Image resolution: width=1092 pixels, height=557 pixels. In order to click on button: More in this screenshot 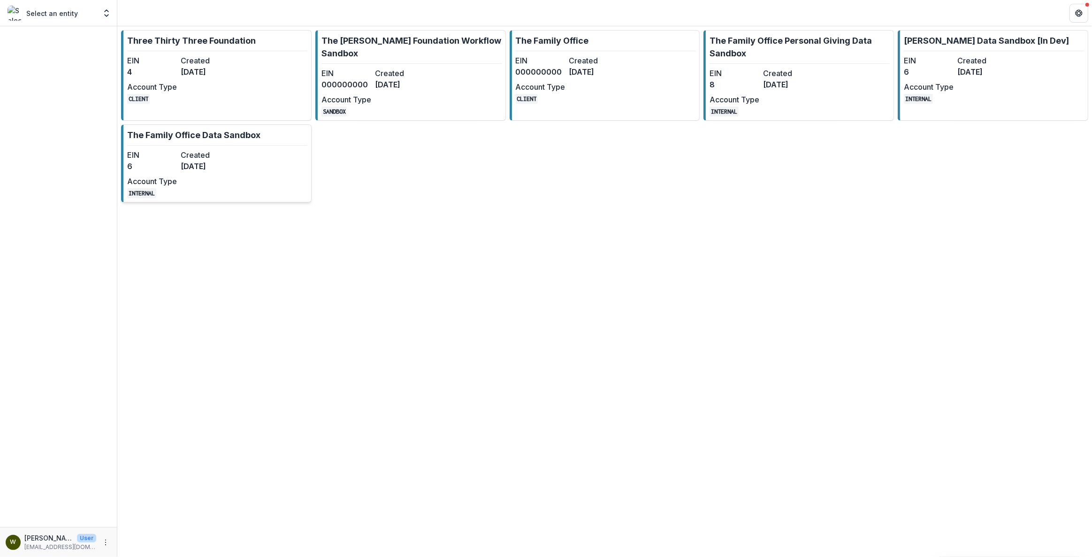, I will do `click(106, 542)`.